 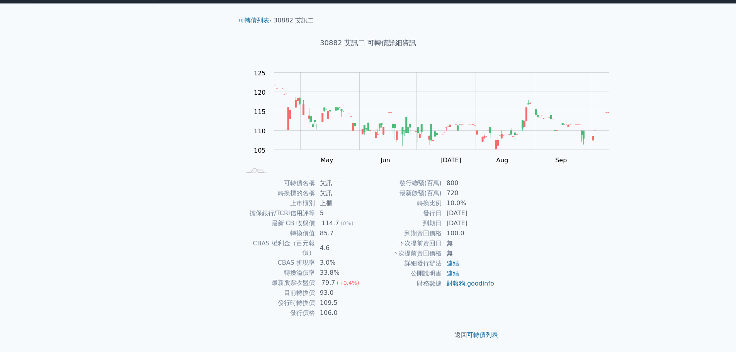 I want to click on td: 85.7, so click(x=342, y=233).